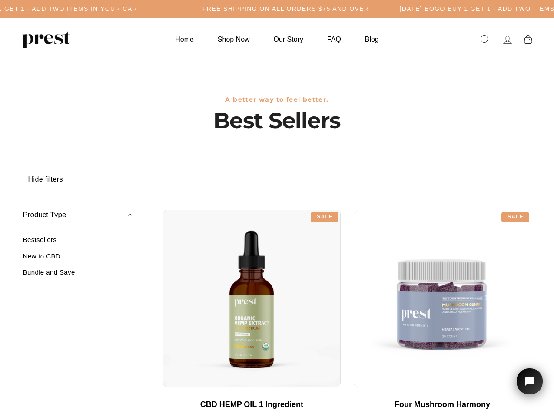 The image size is (554, 417). Describe the element at coordinates (252, 405) in the screenshot. I see `div: CBD HEMP OIL 1 Ingredient` at that location.